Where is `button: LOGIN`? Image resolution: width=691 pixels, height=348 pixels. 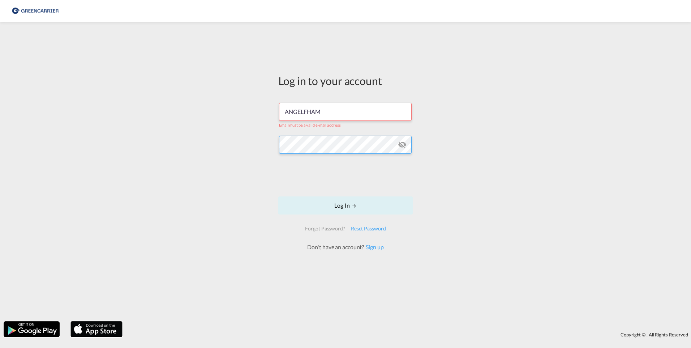 button: LOGIN is located at coordinates (345, 205).